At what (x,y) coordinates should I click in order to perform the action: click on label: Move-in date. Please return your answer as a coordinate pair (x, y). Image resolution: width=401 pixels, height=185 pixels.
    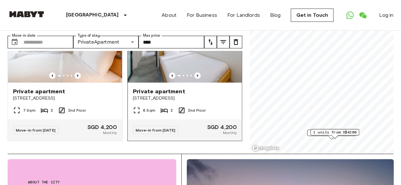
    Looking at the image, I should click on (24, 36).